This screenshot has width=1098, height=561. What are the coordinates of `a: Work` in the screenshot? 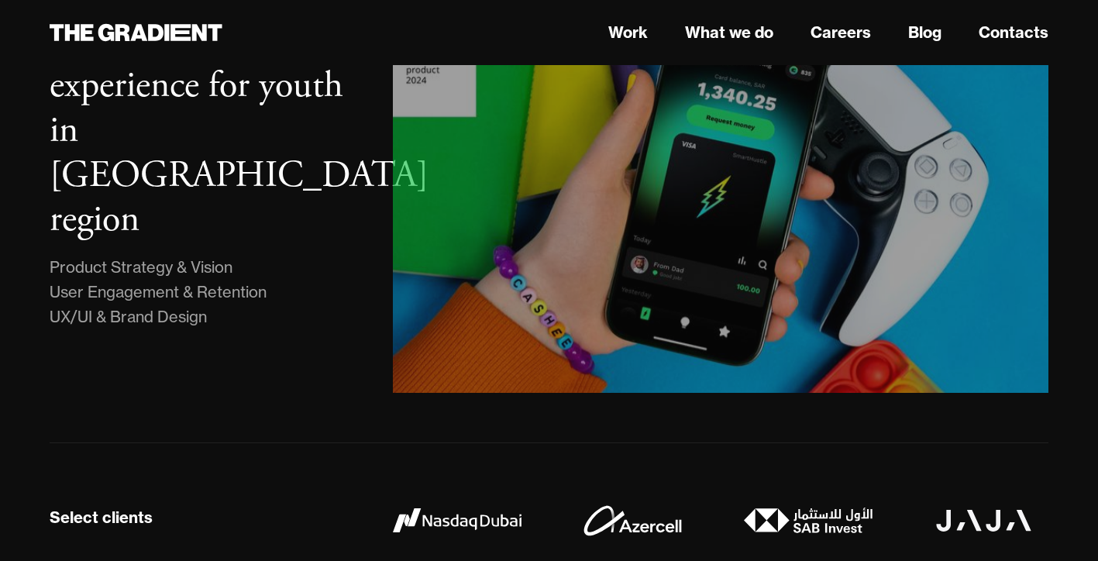 It's located at (628, 33).